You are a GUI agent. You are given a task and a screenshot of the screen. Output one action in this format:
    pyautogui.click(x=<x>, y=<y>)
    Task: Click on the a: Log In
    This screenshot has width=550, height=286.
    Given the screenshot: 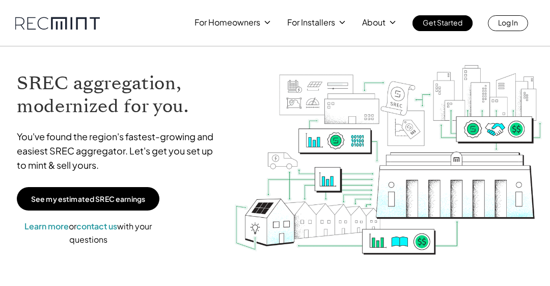 What is the action you would take?
    pyautogui.click(x=508, y=23)
    